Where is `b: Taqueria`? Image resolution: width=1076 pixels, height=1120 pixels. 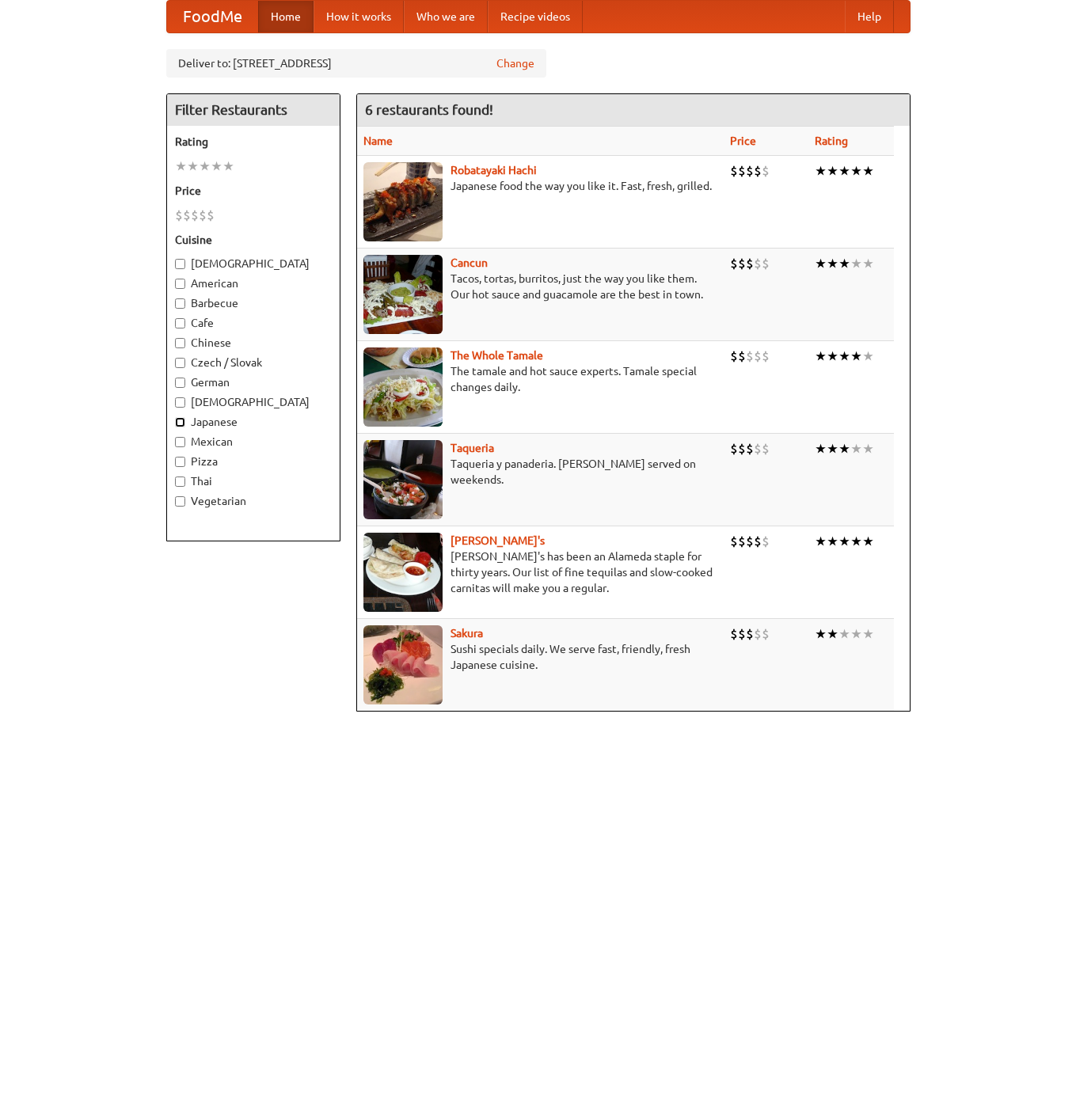 b: Taqueria is located at coordinates (472, 448).